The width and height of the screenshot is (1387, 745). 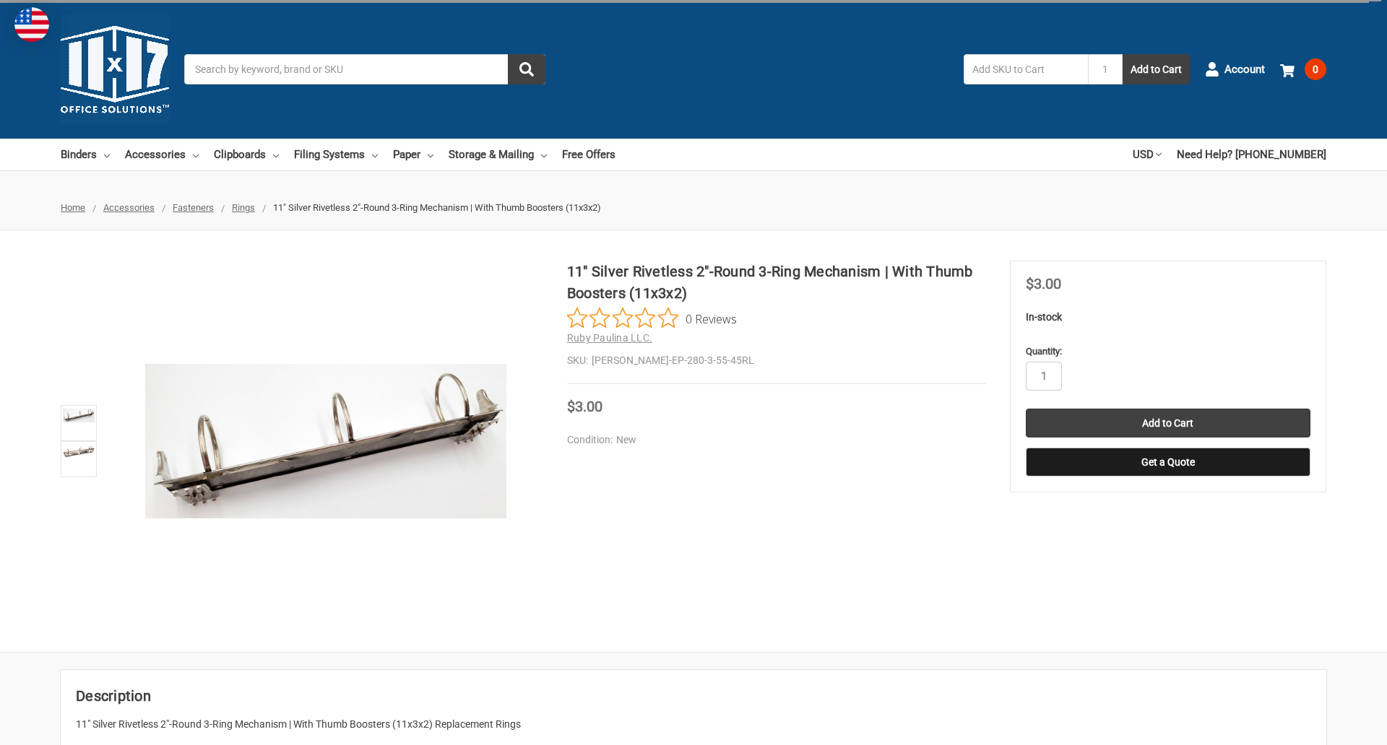 What do you see at coordinates (711, 318) in the screenshot?
I see `span: 0 Reviews` at bounding box center [711, 318].